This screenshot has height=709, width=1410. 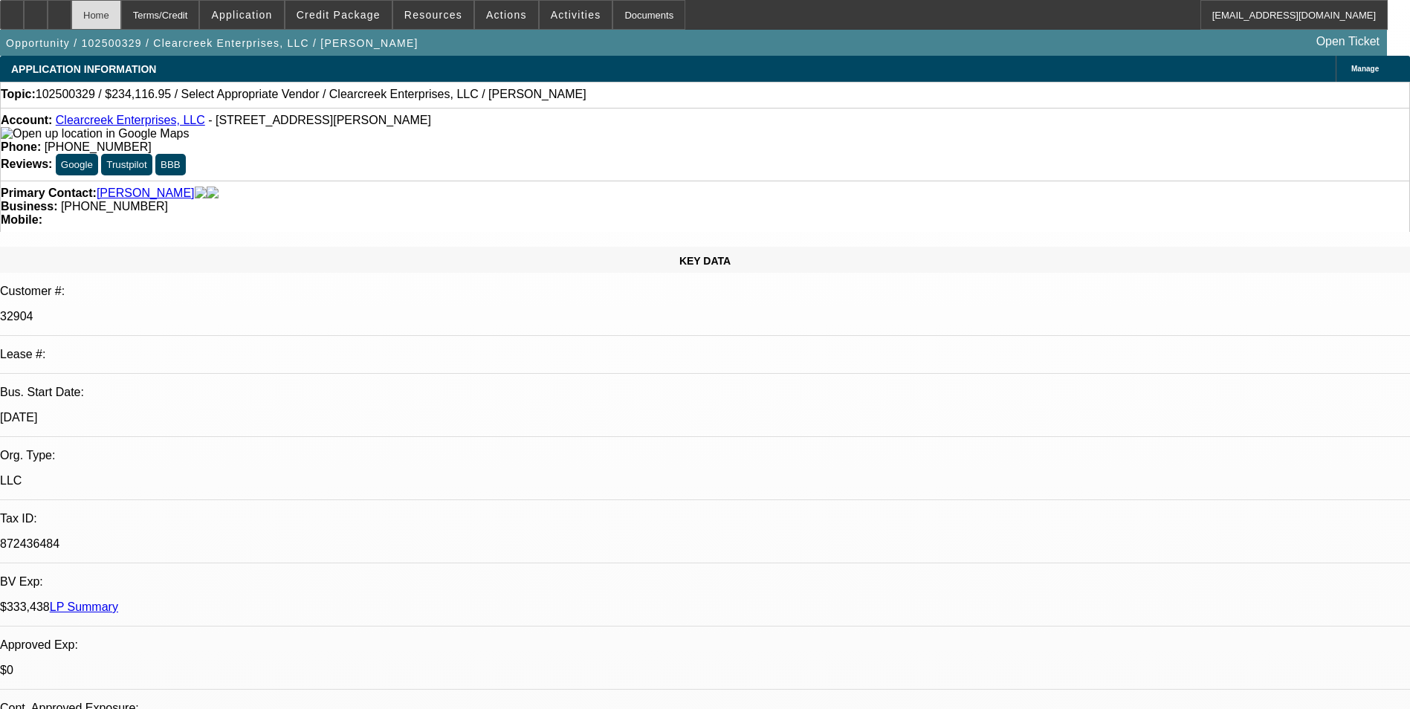 What do you see at coordinates (506, 15) in the screenshot?
I see `span: Actions` at bounding box center [506, 15].